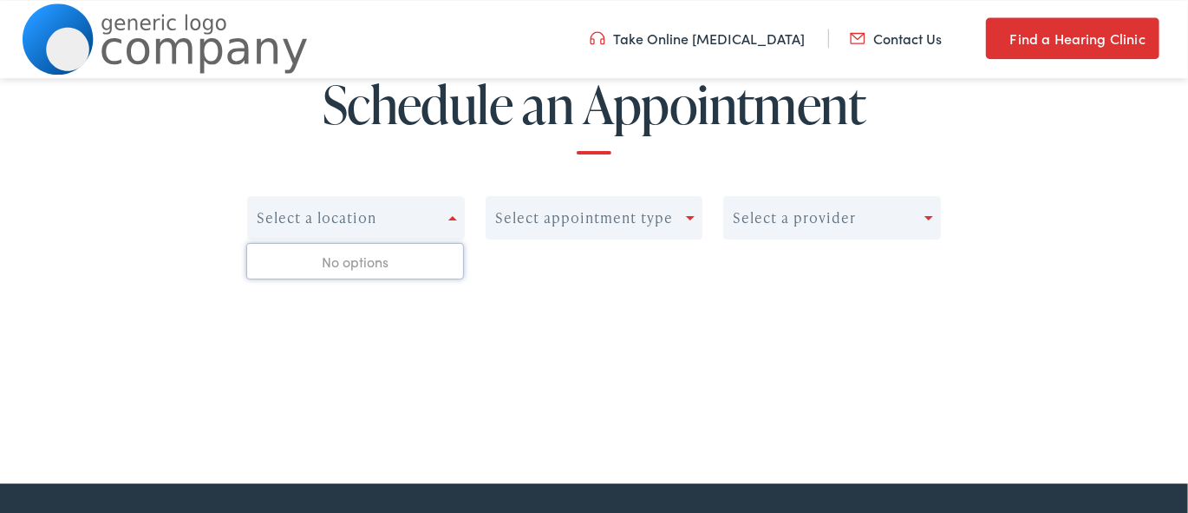 The height and width of the screenshot is (513, 1188). Describe the element at coordinates (896, 38) in the screenshot. I see `a: Contact Us` at that location.